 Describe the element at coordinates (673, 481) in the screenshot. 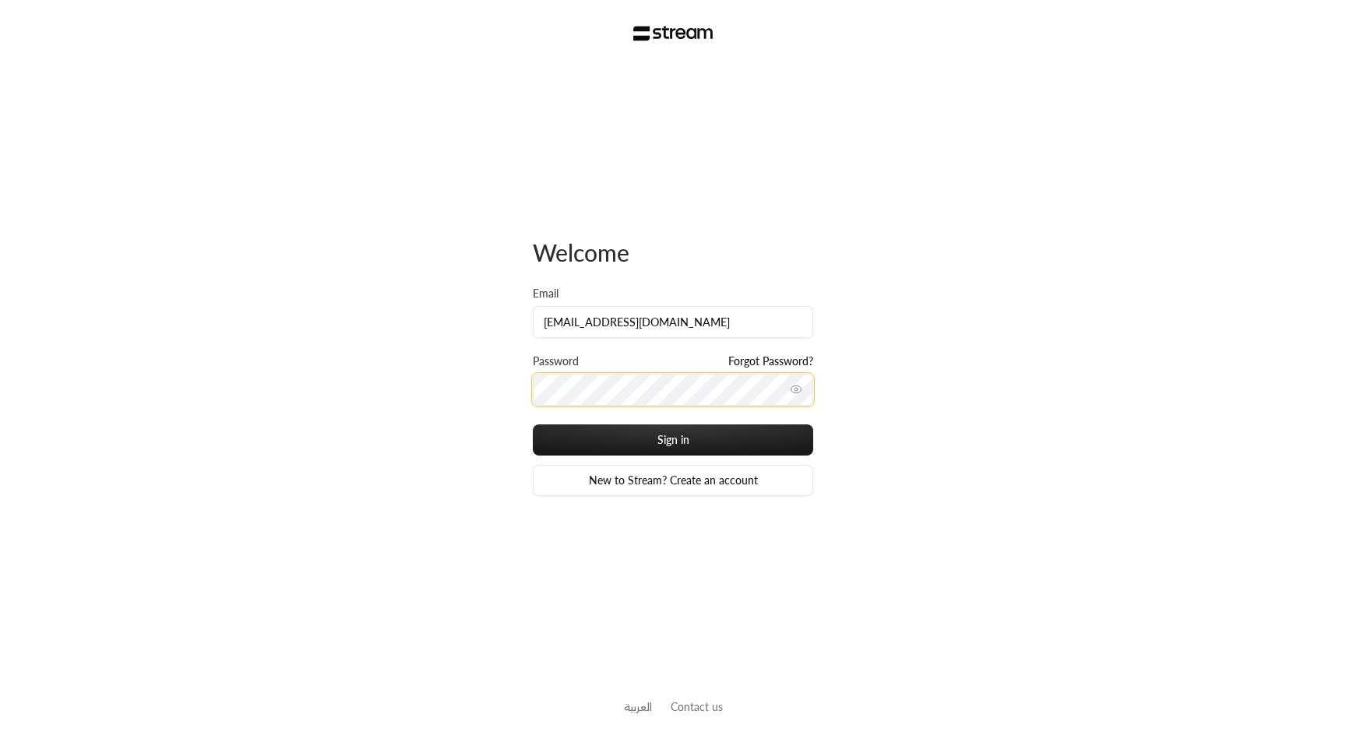

I see `a: New to Stream? Create an account` at that location.